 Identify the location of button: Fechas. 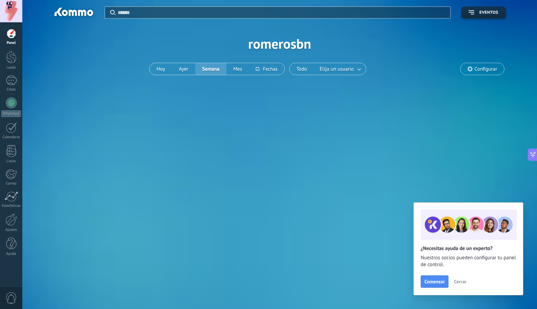
(266, 69).